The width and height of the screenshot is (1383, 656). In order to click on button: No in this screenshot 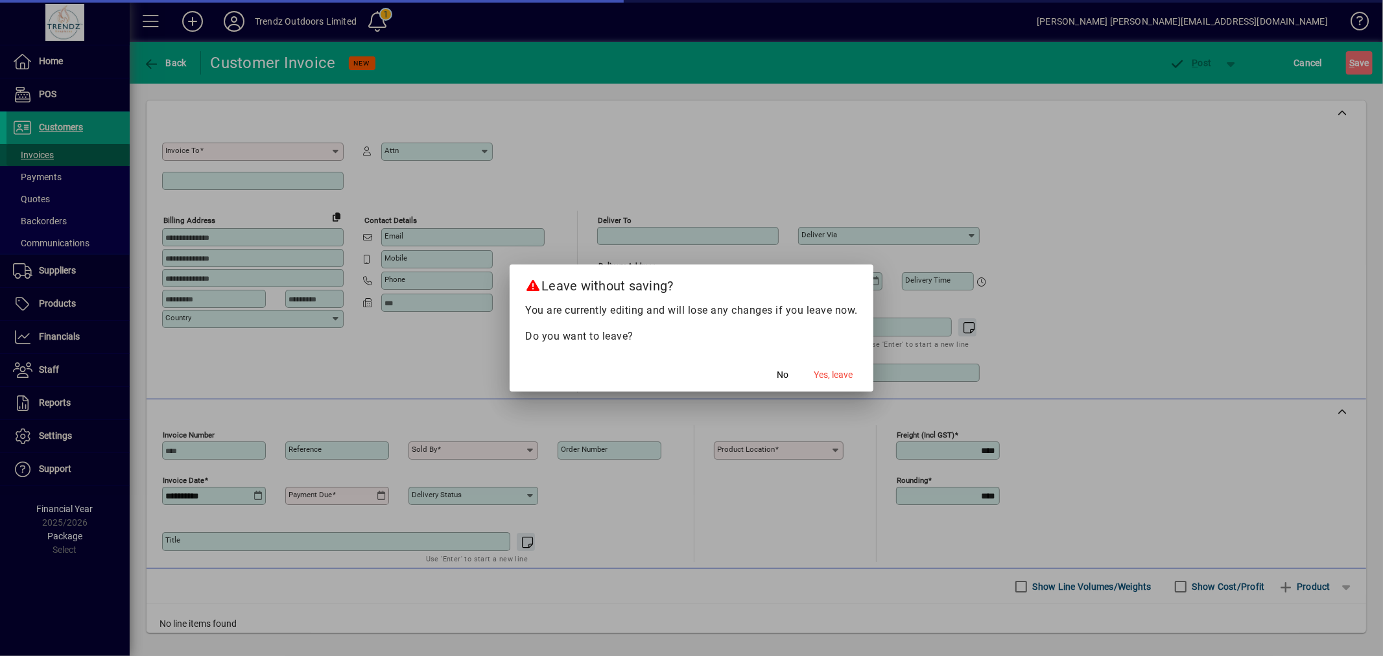, I will do `click(782, 375)`.